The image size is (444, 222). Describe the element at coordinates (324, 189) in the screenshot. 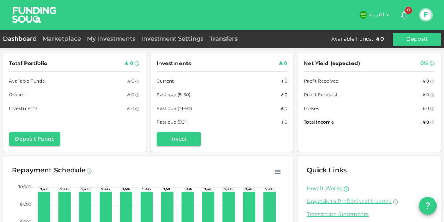

I see `a: How it Works` at that location.